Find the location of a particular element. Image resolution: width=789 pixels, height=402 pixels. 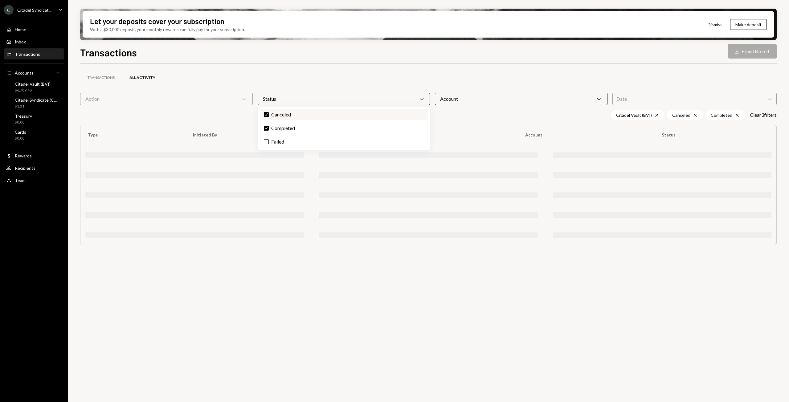

a: Cards$0.00 is located at coordinates (34, 135).